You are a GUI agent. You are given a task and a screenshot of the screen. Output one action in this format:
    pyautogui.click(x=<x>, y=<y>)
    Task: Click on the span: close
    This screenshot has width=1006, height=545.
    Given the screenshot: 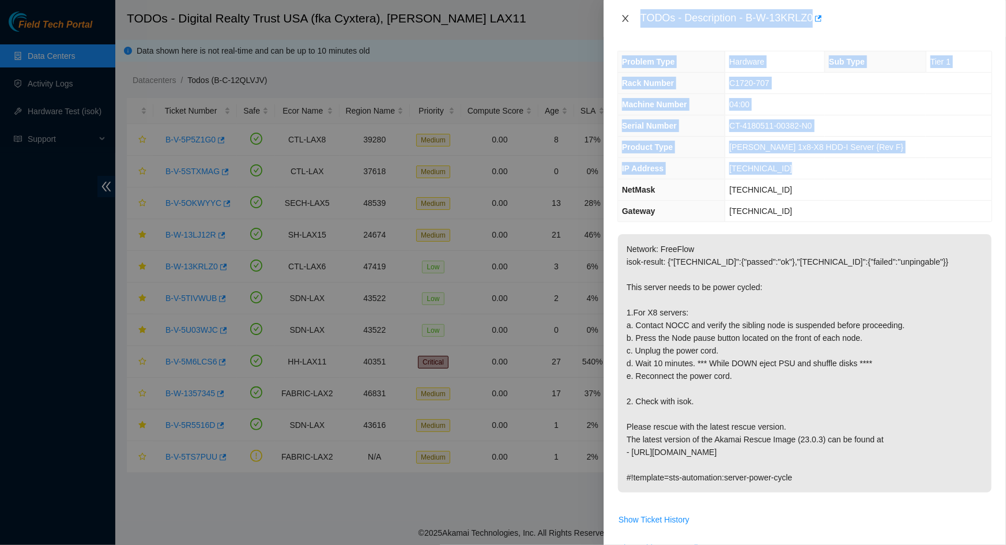 What is the action you would take?
    pyautogui.click(x=626, y=18)
    